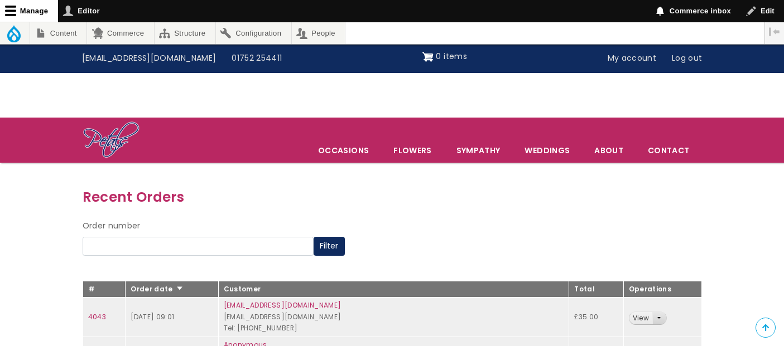 The image size is (784, 346). Describe the element at coordinates (253, 33) in the screenshot. I see `a: Configuration` at that location.